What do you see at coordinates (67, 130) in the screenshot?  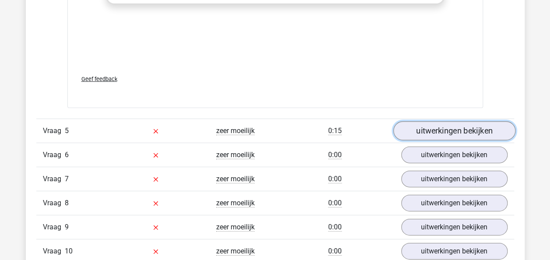 I see `span: 5` at bounding box center [67, 130].